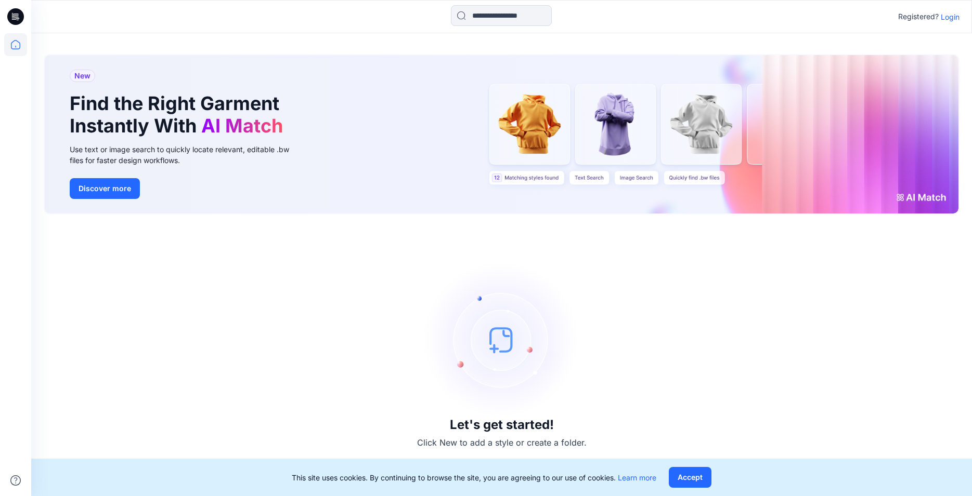 The height and width of the screenshot is (496, 972). Describe the element at coordinates (474, 478) in the screenshot. I see `p: This site uses cookies. By continuing to browse the site, you are agreeing to our use of cookies.` at that location.